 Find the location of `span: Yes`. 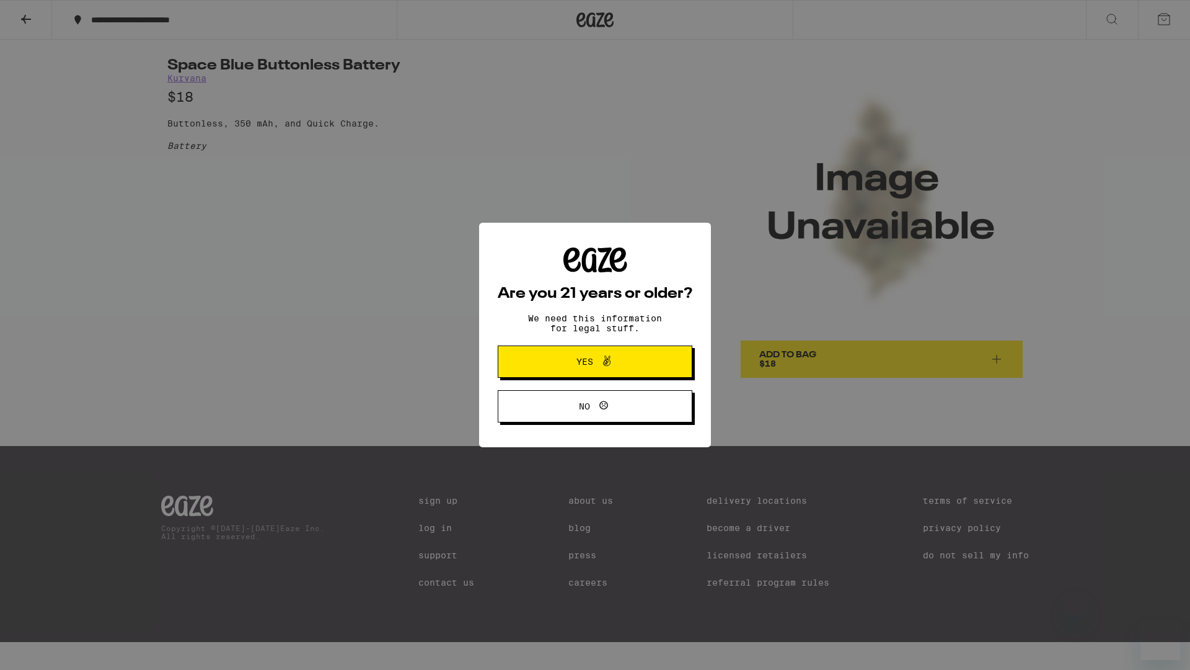

span: Yes is located at coordinates (585, 361).